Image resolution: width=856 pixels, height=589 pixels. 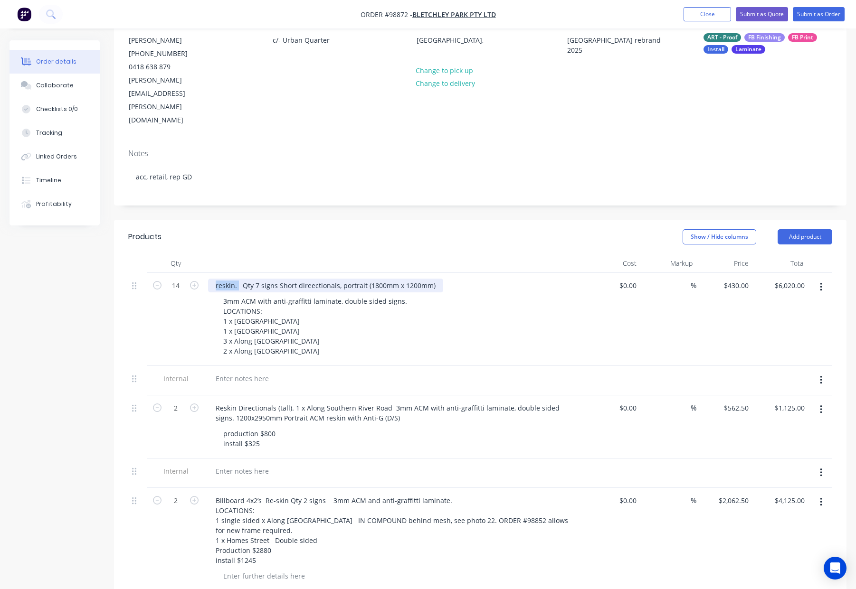 I want to click on button: Submit as Order, so click(x=818, y=14).